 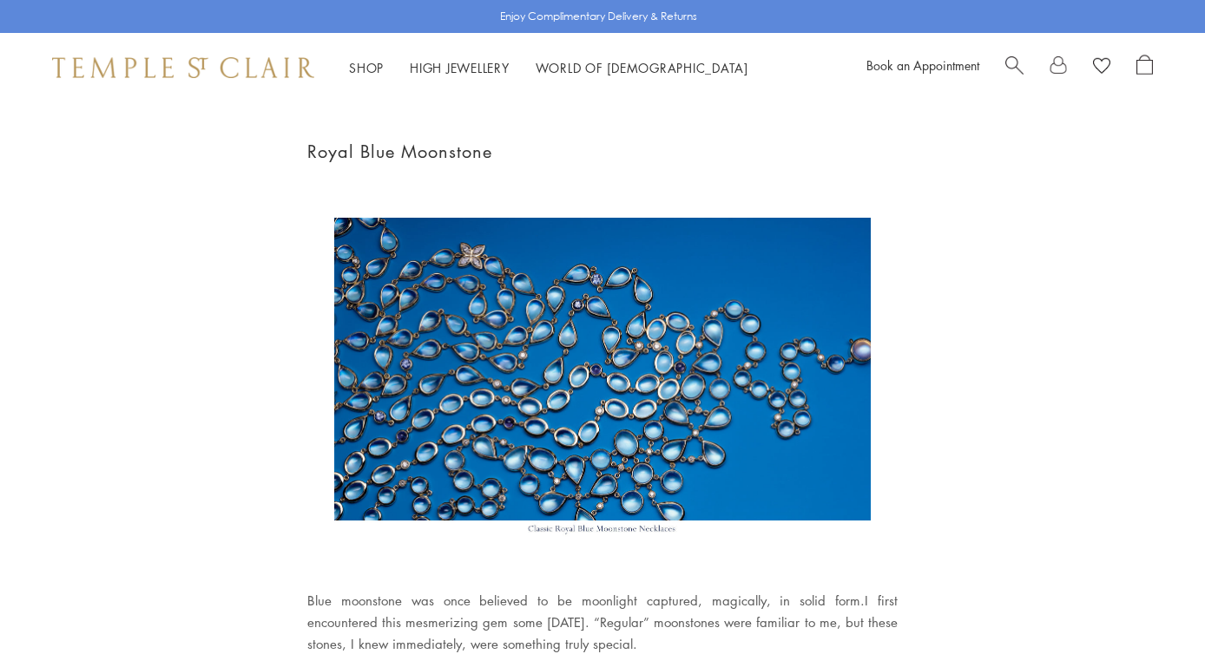 I want to click on nav: Main navigation, so click(x=549, y=68).